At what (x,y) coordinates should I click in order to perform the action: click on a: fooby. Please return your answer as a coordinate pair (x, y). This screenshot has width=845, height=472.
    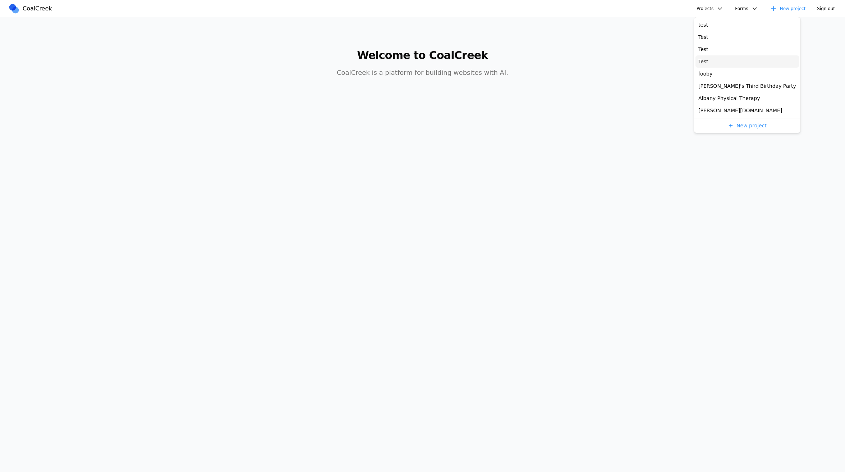
    Looking at the image, I should click on (747, 74).